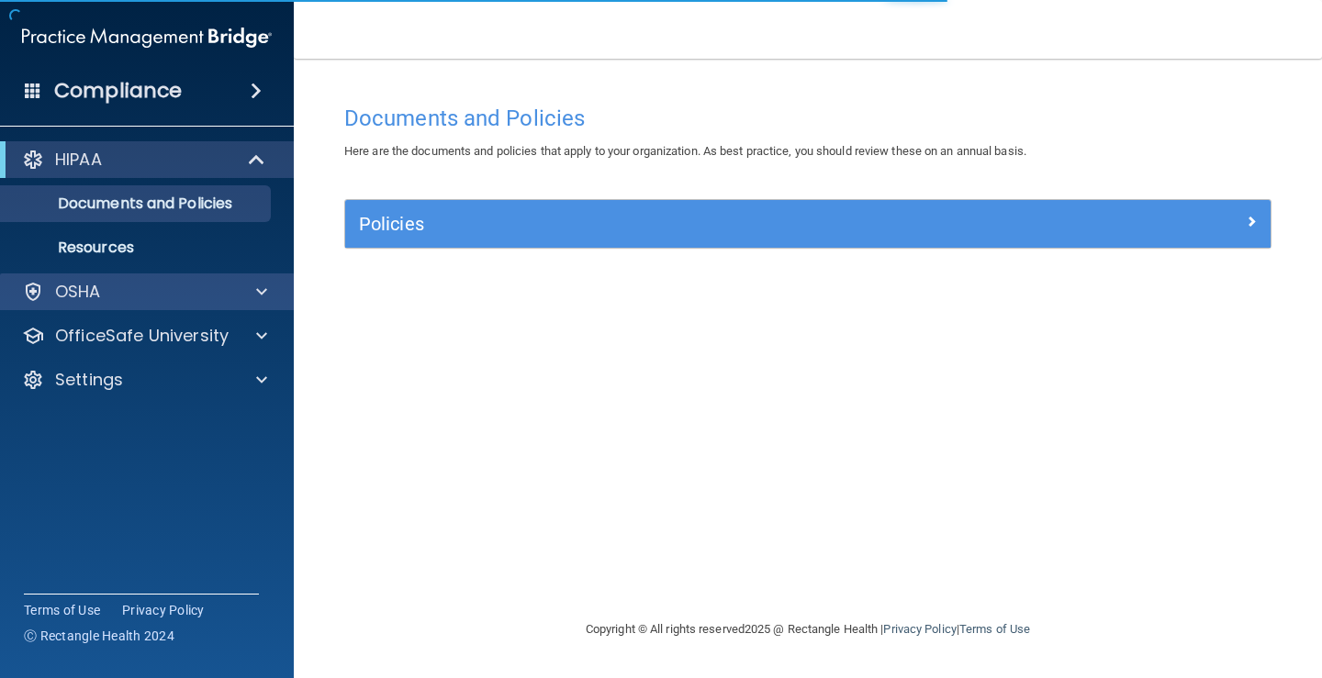 The width and height of the screenshot is (1322, 678). Describe the element at coordinates (685, 151) in the screenshot. I see `span: Here are the documents and policies that apply to your organization. As best practice, you should...` at that location.